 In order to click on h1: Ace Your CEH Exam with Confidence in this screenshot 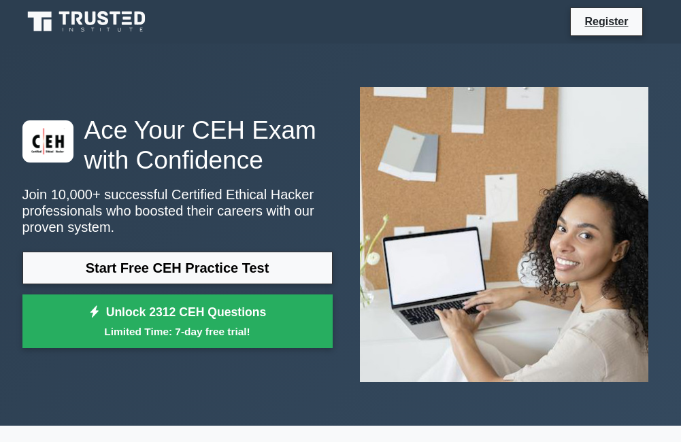, I will do `click(178, 145)`.